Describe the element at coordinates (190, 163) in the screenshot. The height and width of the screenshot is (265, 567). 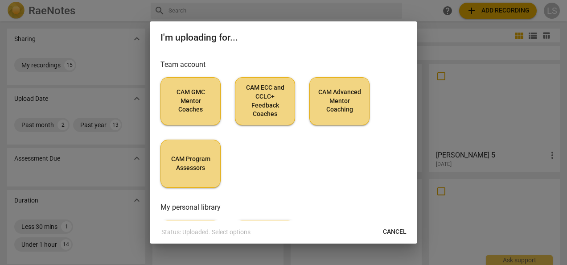
I see `span: CAM Program Assessors` at that location.